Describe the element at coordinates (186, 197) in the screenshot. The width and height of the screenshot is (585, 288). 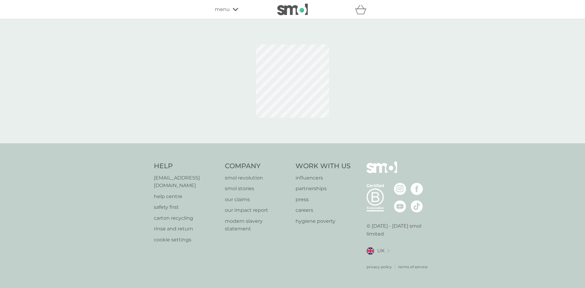
I see `p: help centre` at that location.